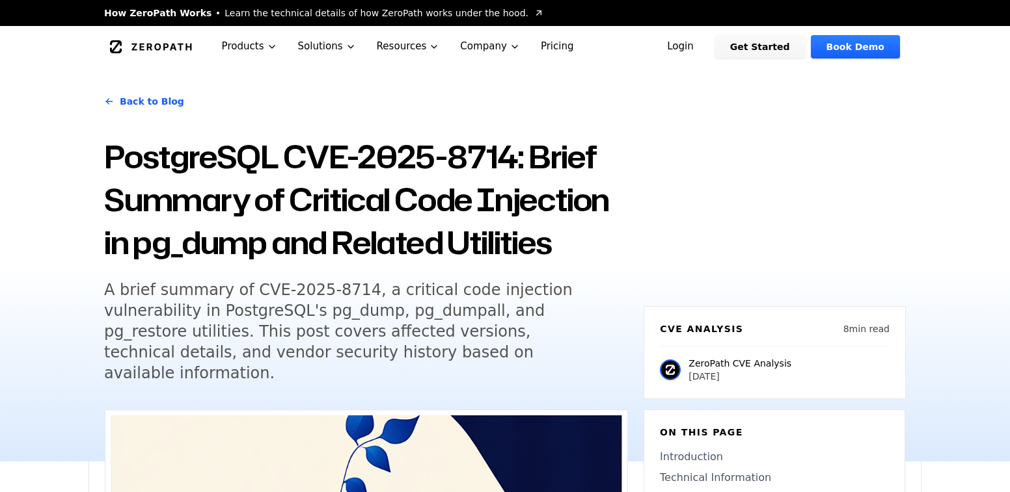 The height and width of the screenshot is (492, 1010). Describe the element at coordinates (774, 457) in the screenshot. I see `a: Introduction` at that location.